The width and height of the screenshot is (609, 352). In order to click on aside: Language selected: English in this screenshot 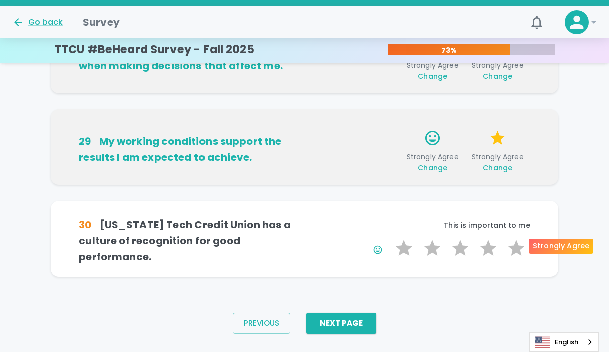, I will do `click(564, 342)`.